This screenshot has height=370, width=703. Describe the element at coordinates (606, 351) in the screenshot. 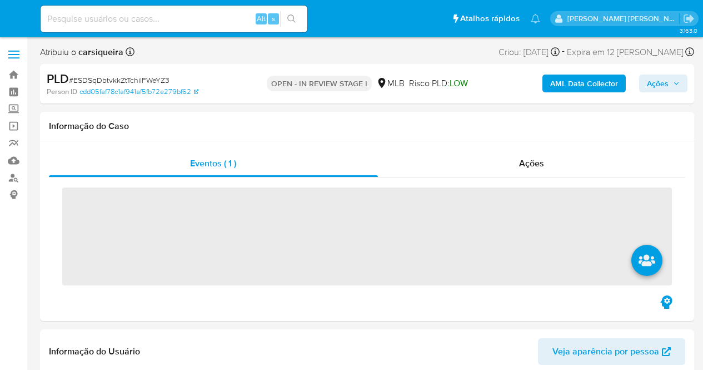

I see `span: Veja aparência por pessoa` at that location.